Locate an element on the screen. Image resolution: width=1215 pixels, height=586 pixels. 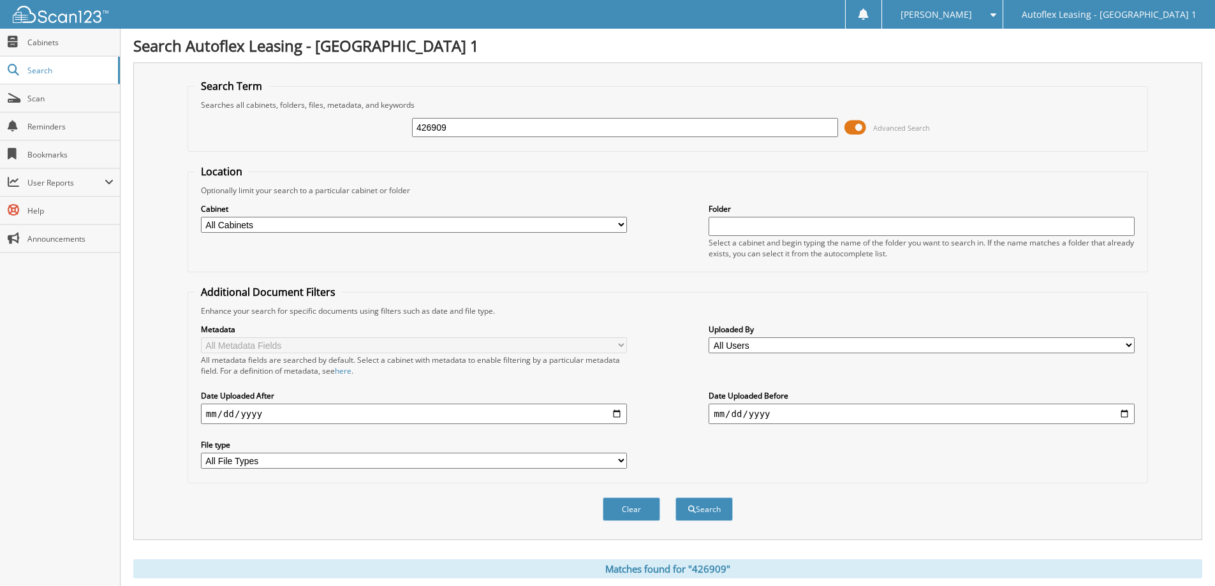
legend: Search Term is located at coordinates (231, 86).